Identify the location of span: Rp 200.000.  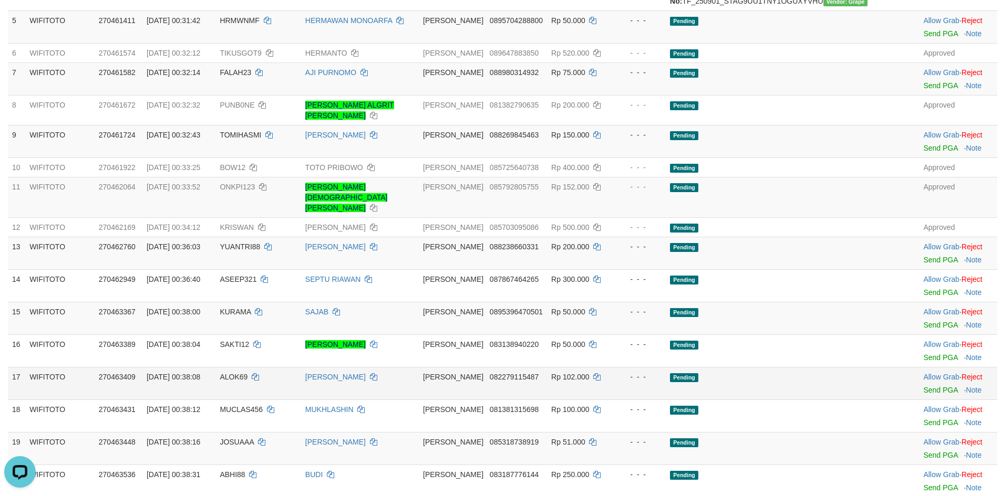
(570, 247).